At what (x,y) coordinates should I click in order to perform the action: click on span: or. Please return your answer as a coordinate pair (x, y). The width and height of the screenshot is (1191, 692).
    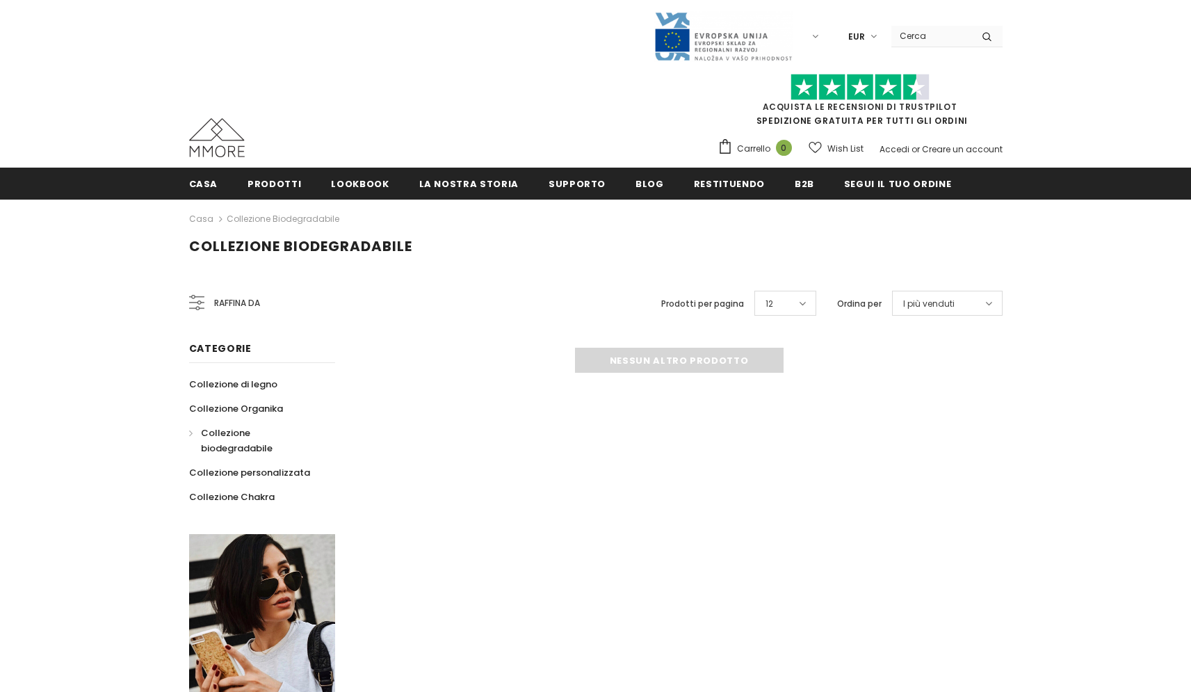
    Looking at the image, I should click on (916, 149).